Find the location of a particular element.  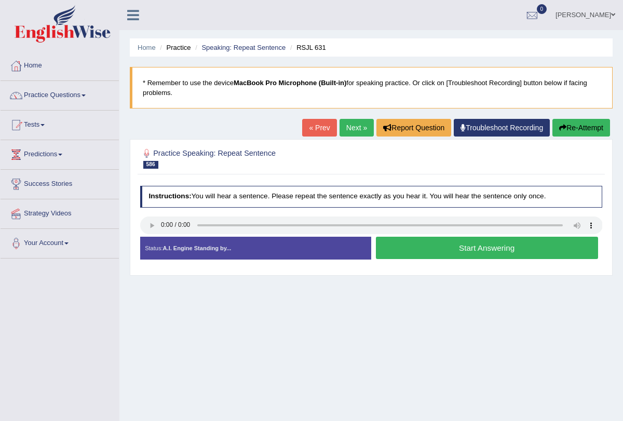

a: Practice Questions is located at coordinates (60, 94).